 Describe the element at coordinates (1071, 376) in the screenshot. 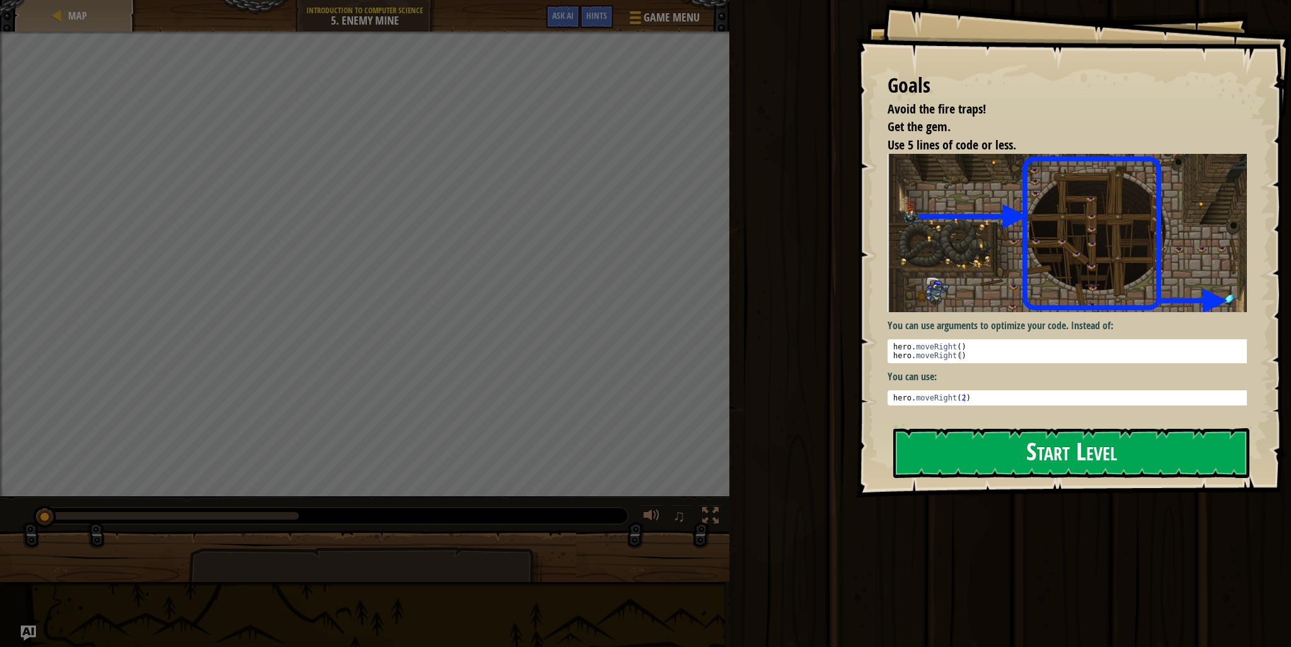

I see `p: You can use:` at that location.